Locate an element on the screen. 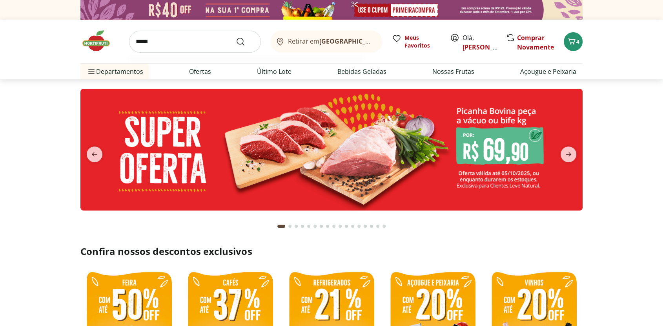 This screenshot has width=663, height=326. button: Carrinho is located at coordinates (573, 42).